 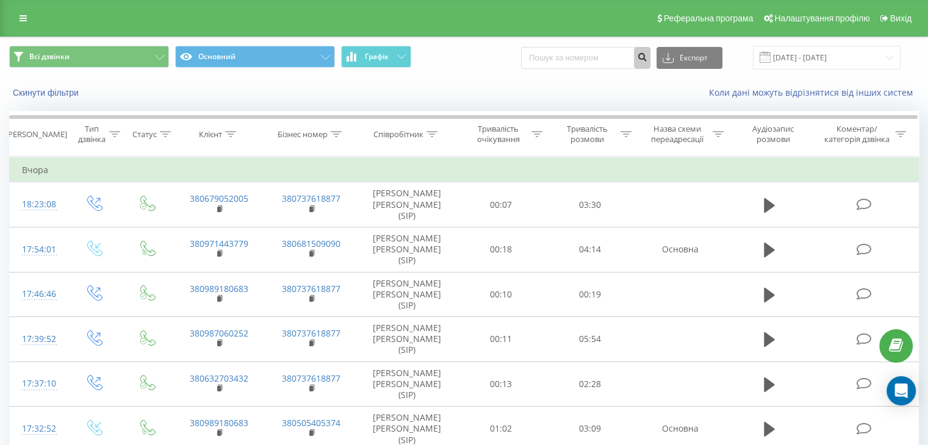 I want to click on div: 18:23:08, so click(x=38, y=204).